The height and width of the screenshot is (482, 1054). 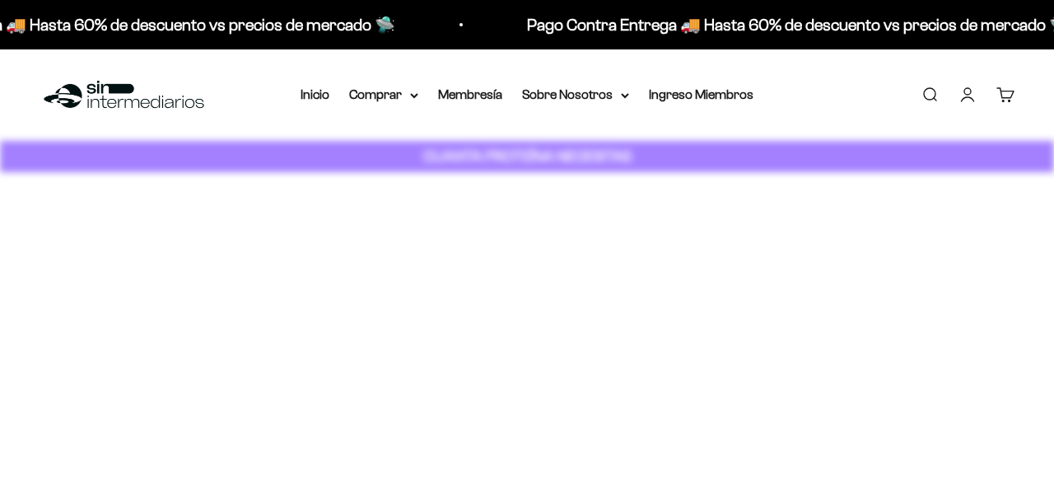 I want to click on a: Inicio, so click(x=315, y=94).